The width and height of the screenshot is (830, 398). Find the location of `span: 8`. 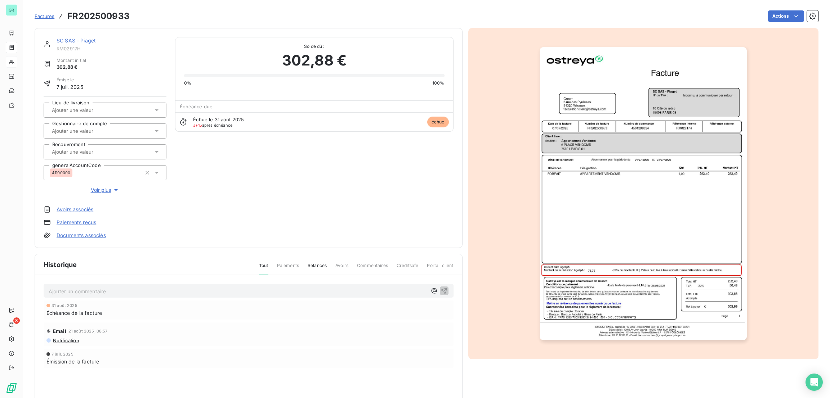

span: 8 is located at coordinates (17, 321).